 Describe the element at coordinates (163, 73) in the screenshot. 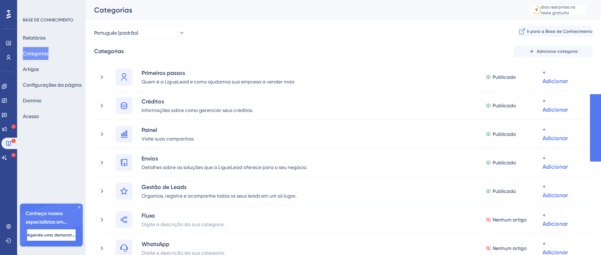

I see `font: Primeiros passos` at that location.